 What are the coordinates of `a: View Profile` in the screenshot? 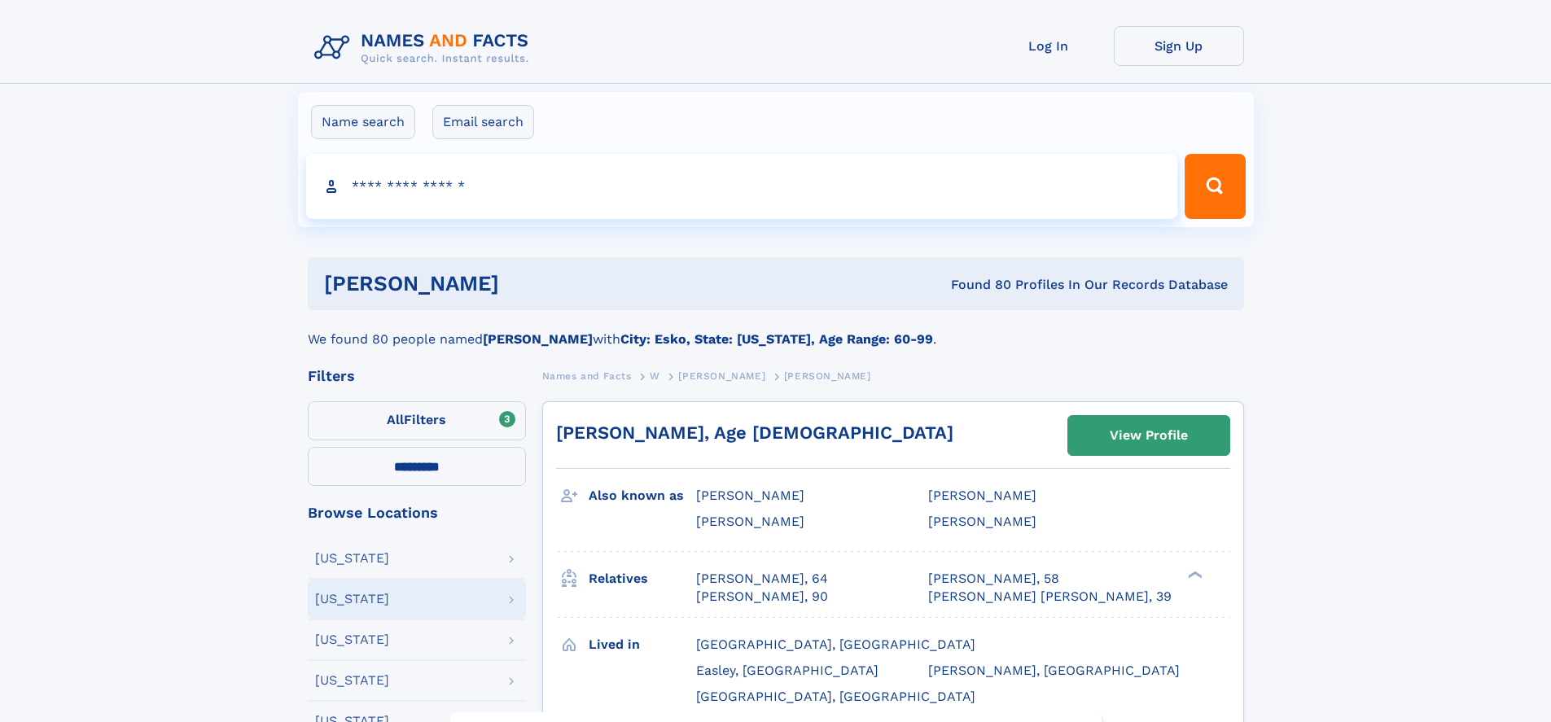 It's located at (1149, 436).